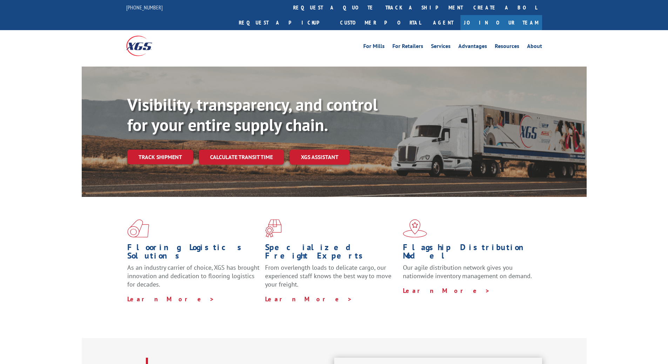 This screenshot has height=364, width=668. I want to click on a: Services, so click(441, 47).